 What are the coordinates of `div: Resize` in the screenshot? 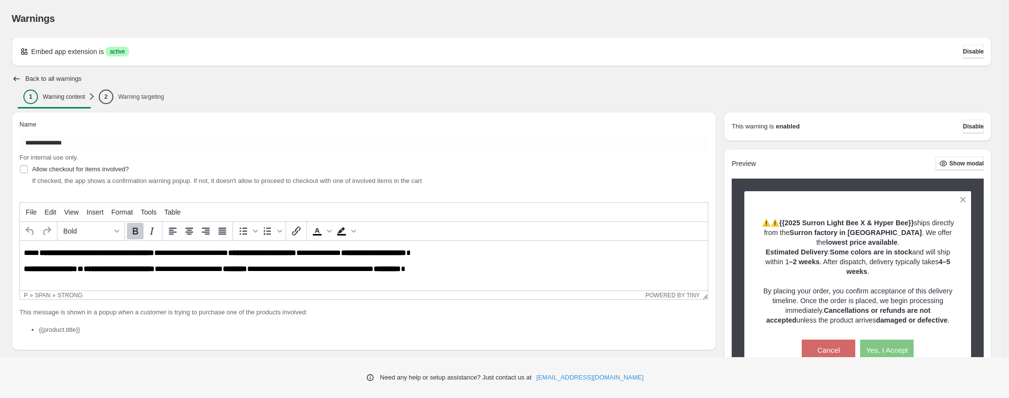 It's located at (704, 295).